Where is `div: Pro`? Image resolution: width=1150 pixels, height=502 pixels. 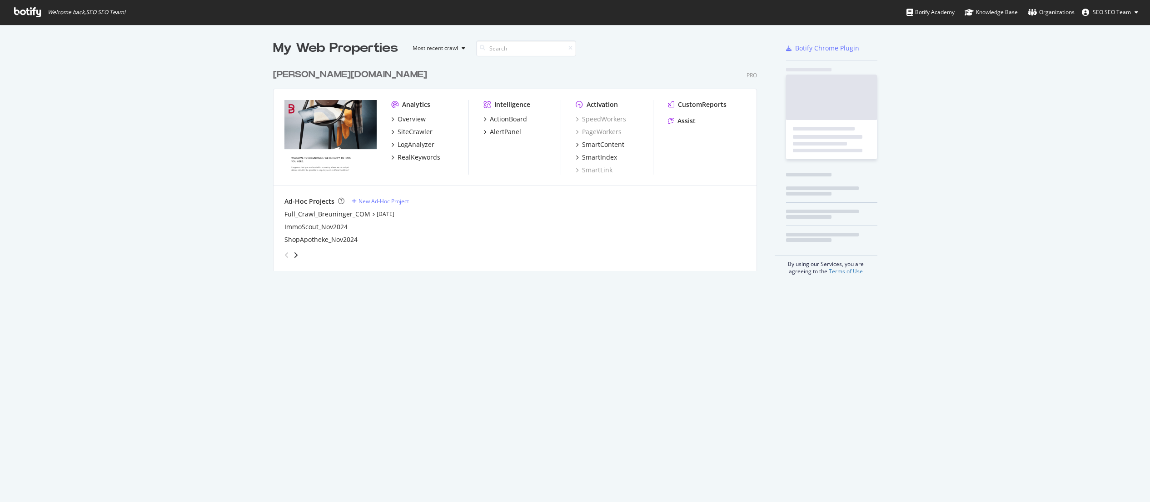
div: Pro is located at coordinates (751, 75).